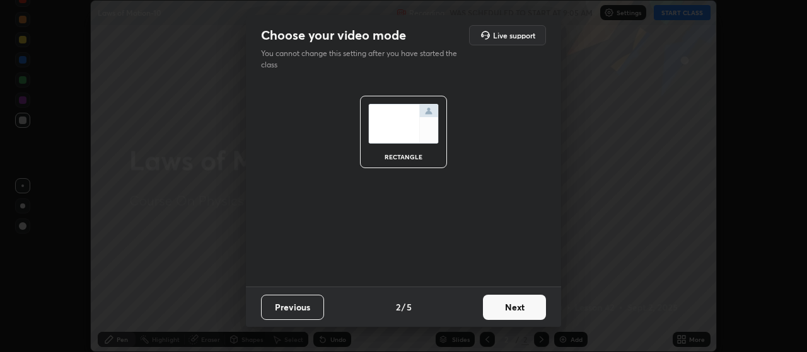 The image size is (807, 352). I want to click on h4: 2, so click(398, 307).